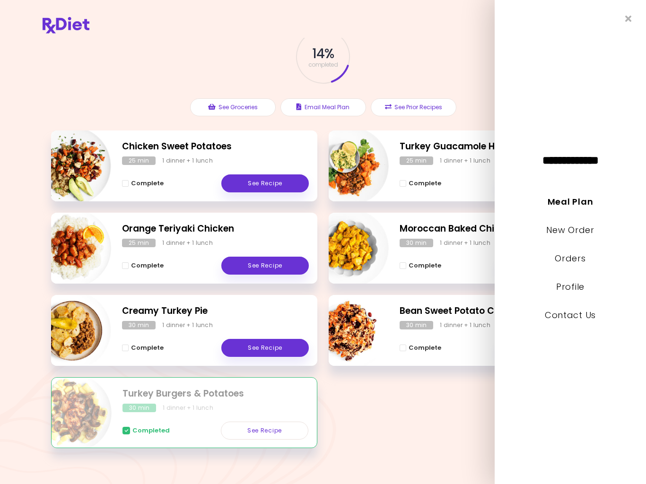 The height and width of the screenshot is (484, 646). What do you see at coordinates (72, 413) in the screenshot?
I see `img: Info - Turkey Burgers & Potatoes` at bounding box center [72, 413].